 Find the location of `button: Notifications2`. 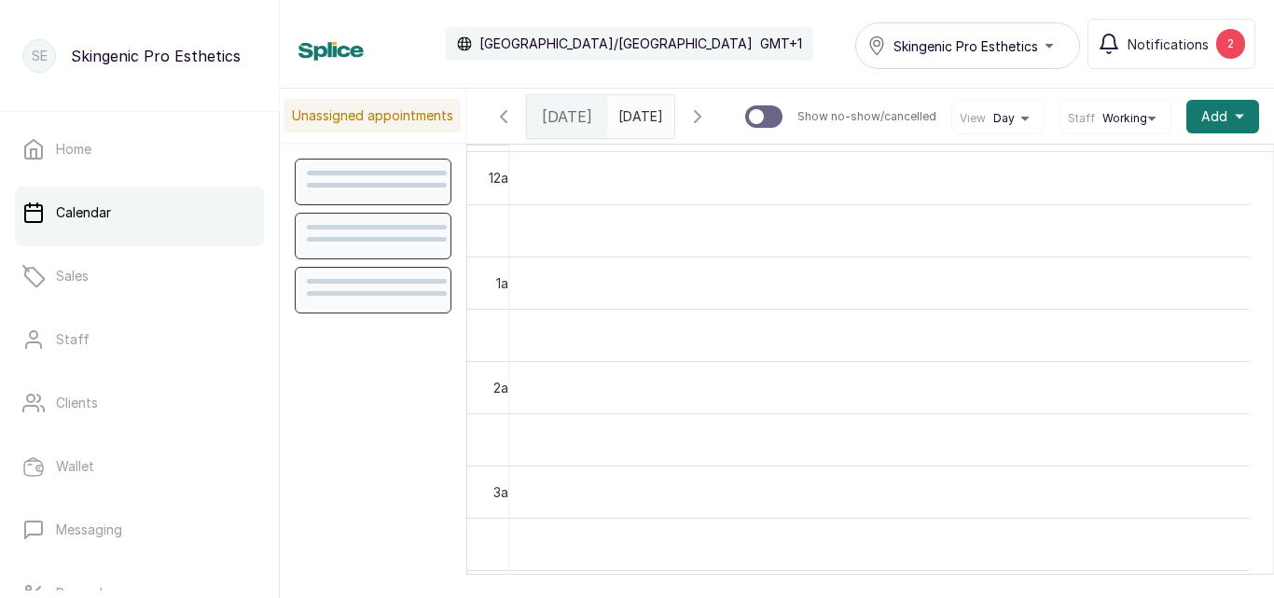

button: Notifications2 is located at coordinates (1171, 44).